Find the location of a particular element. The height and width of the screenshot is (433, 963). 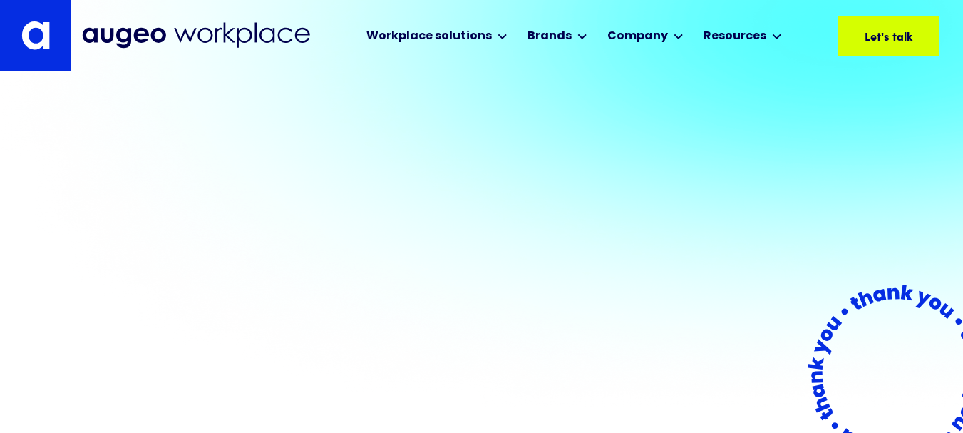

div: Resources is located at coordinates (735, 36).